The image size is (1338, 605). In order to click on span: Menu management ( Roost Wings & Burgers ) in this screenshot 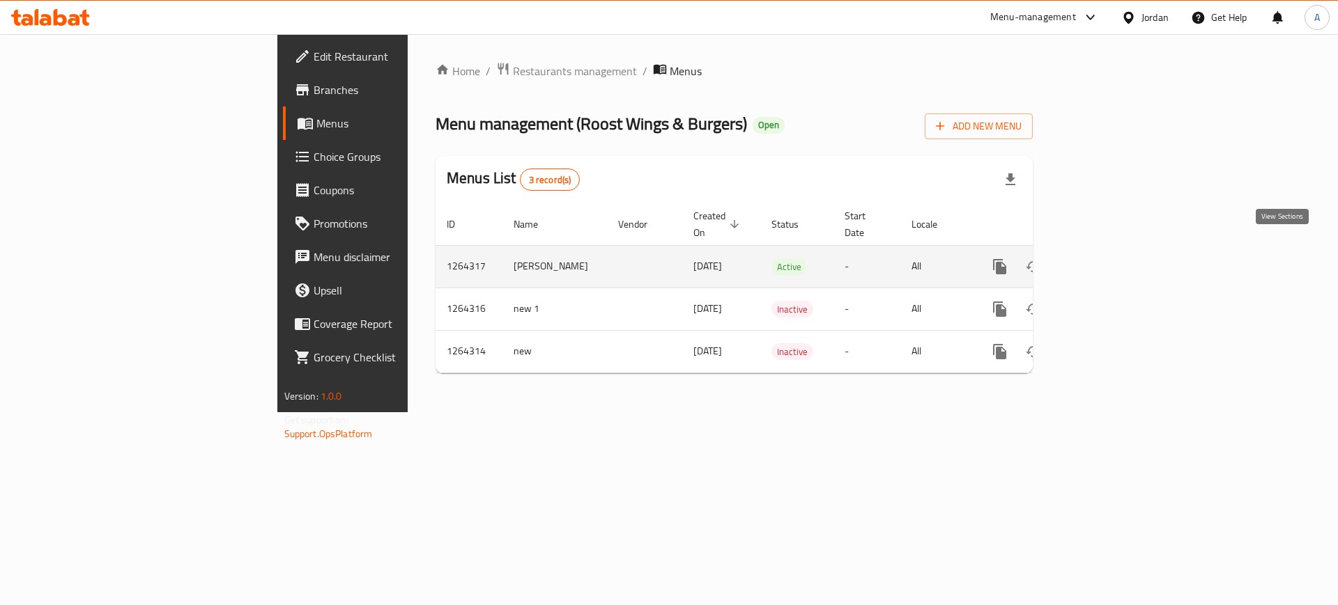, I will do `click(591, 123)`.